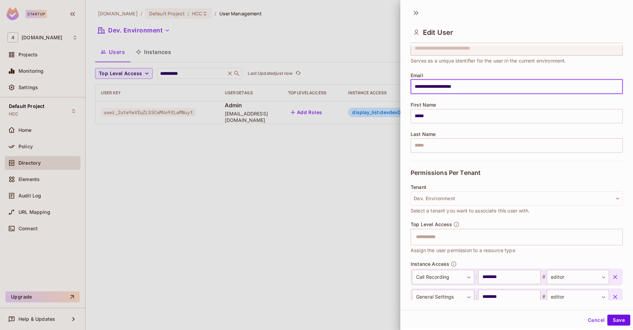  Describe the element at coordinates (620, 237) in the screenshot. I see `button: Open` at that location.